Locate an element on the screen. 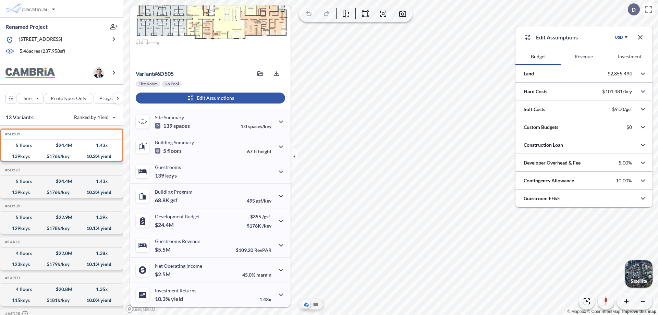 The height and width of the screenshot is (315, 658). p: $109.20 is located at coordinates (254, 250).